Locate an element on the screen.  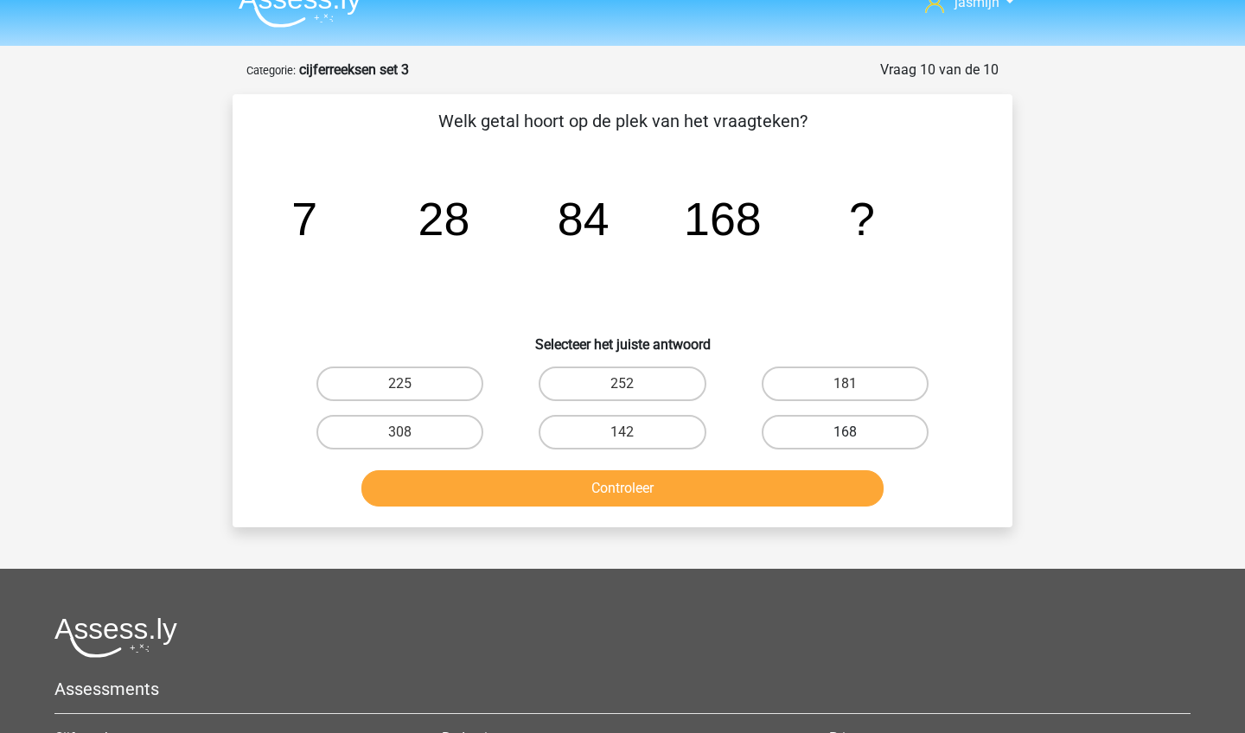
label: 308 is located at coordinates (399, 432).